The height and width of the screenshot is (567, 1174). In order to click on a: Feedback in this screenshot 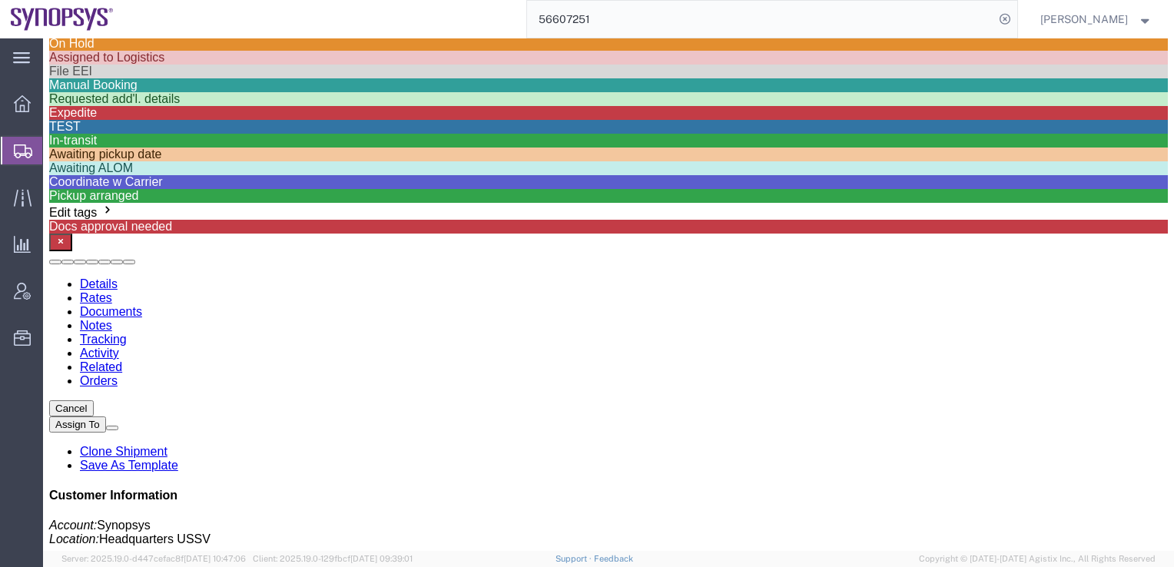, I will do `click(613, 559)`.